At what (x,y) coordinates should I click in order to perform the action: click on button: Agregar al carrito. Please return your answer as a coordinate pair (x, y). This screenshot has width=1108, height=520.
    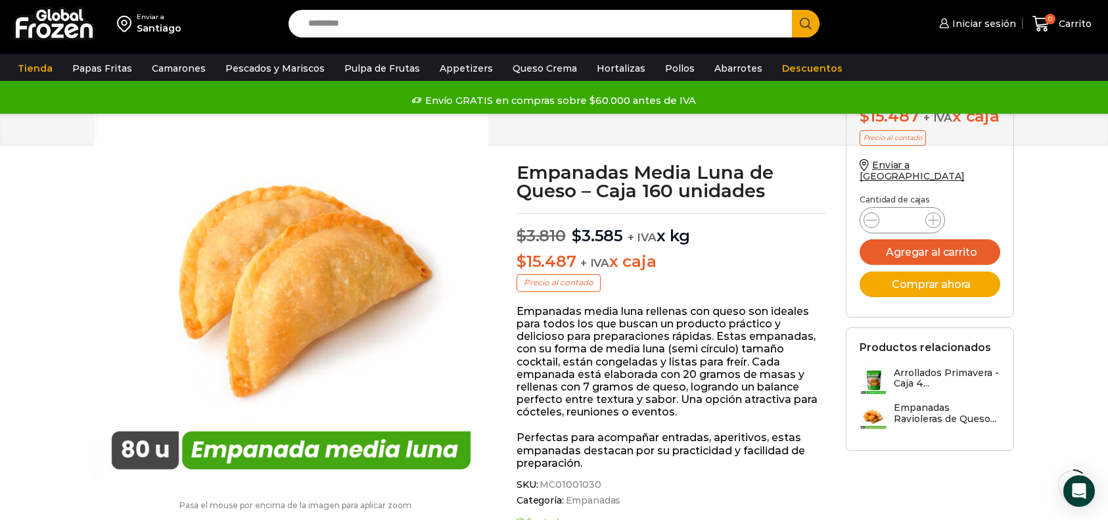
    Looking at the image, I should click on (930, 252).